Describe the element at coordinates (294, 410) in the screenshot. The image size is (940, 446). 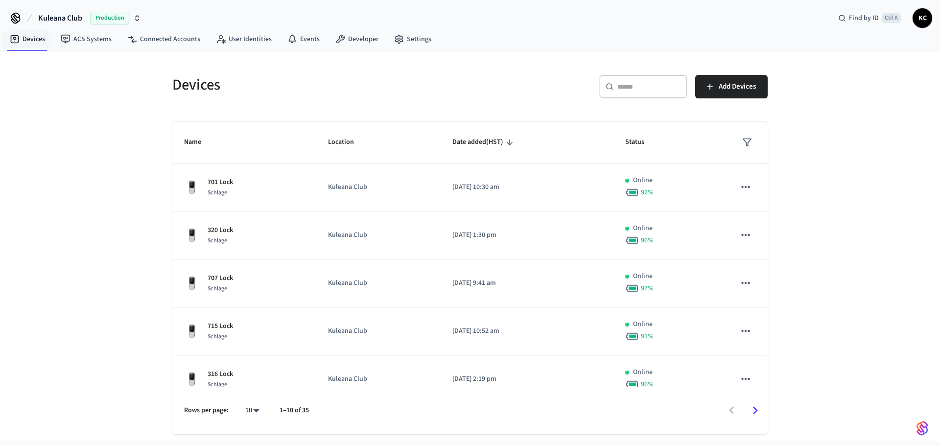
I see `p: 1–10 of 35` at that location.